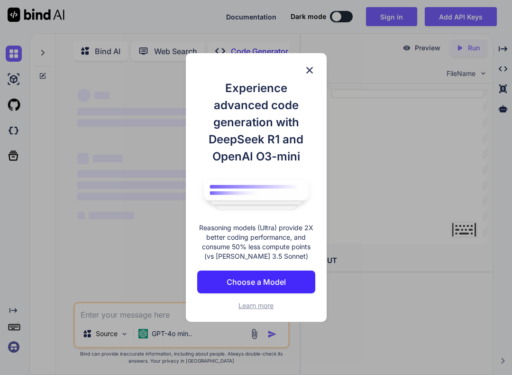 The image size is (512, 375). I want to click on button: Choose a Model, so click(256, 282).